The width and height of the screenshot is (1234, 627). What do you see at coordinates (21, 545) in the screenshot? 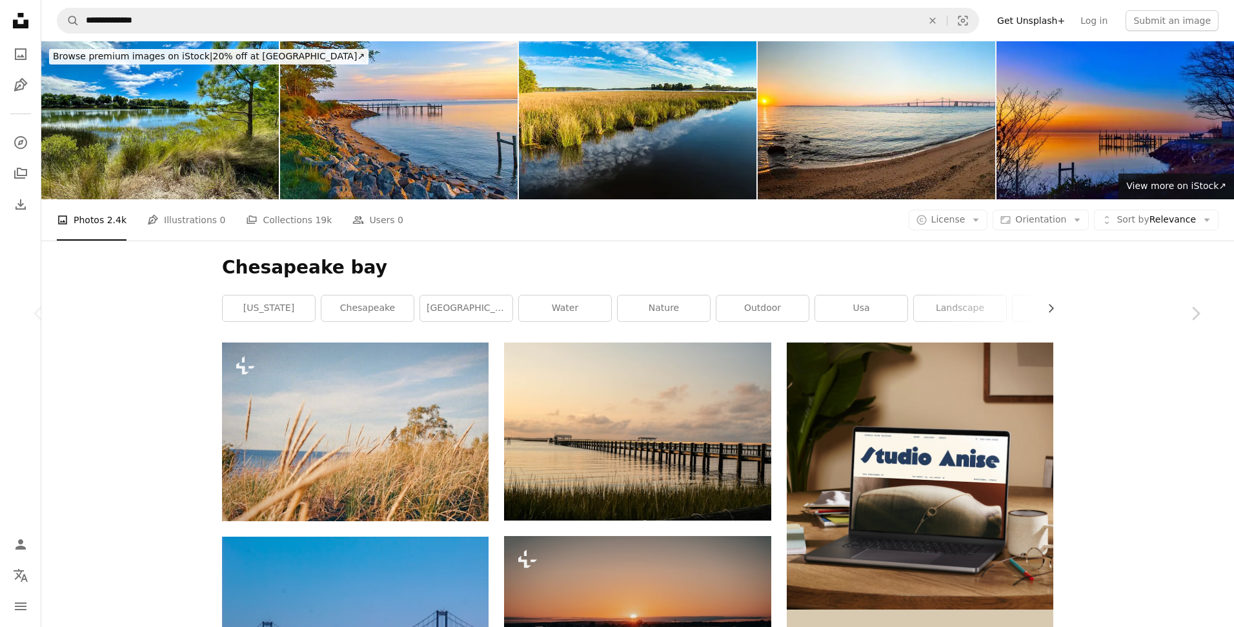
I see `a: Log in / Sign up` at bounding box center [21, 545].